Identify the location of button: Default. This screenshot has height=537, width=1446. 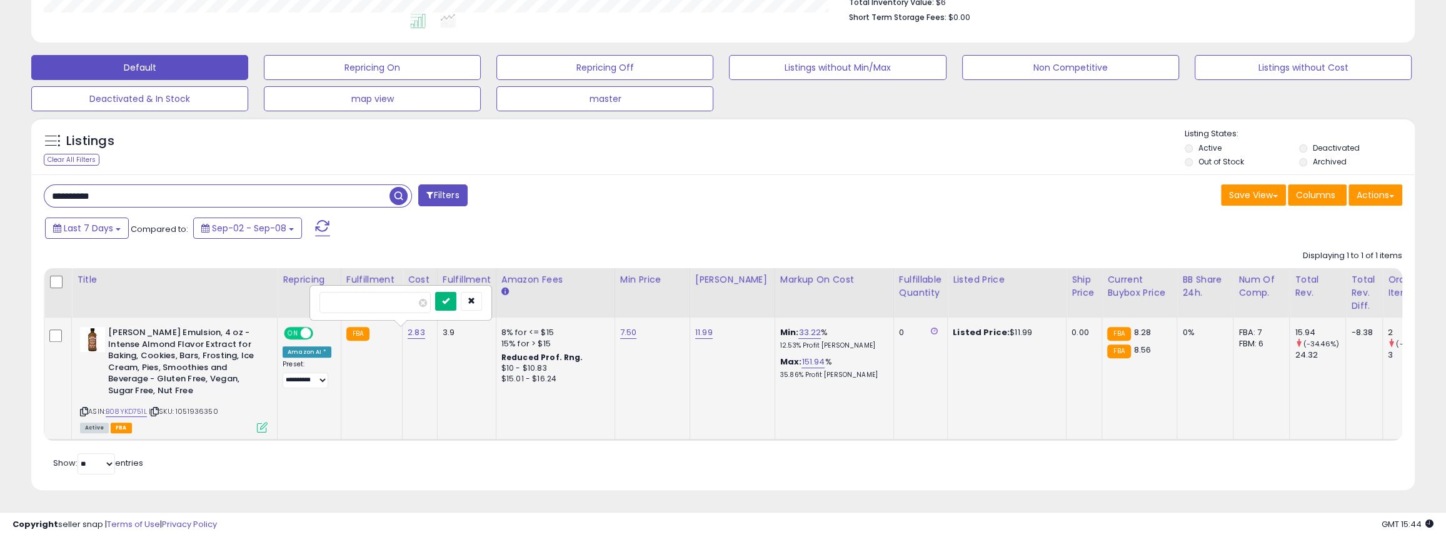
(139, 68).